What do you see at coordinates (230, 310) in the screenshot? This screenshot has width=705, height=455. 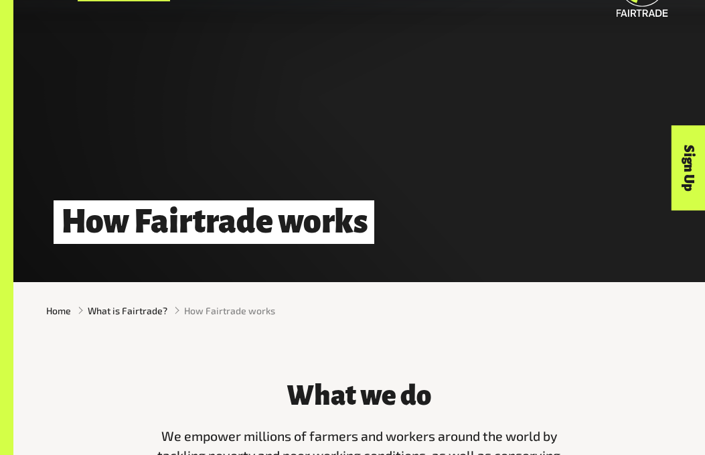 I see `span: How Fairtrade works` at bounding box center [230, 310].